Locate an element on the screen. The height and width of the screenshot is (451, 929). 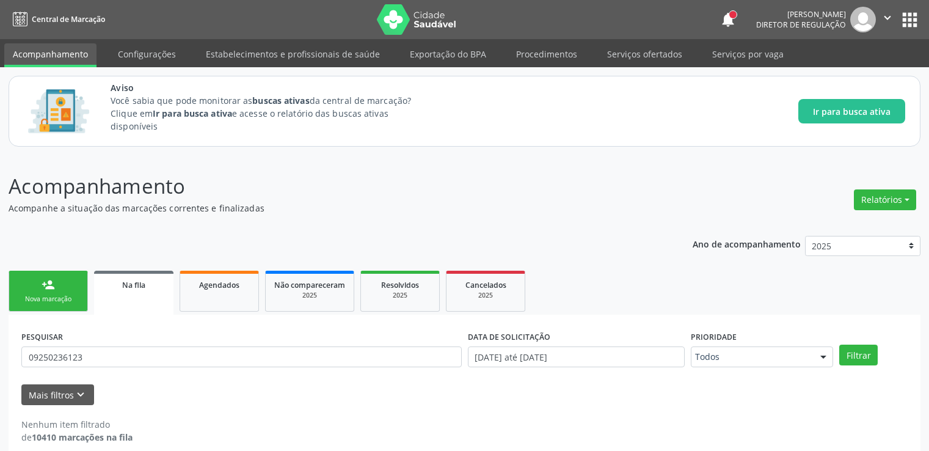
span: Ir para busca ativa is located at coordinates (852, 111).